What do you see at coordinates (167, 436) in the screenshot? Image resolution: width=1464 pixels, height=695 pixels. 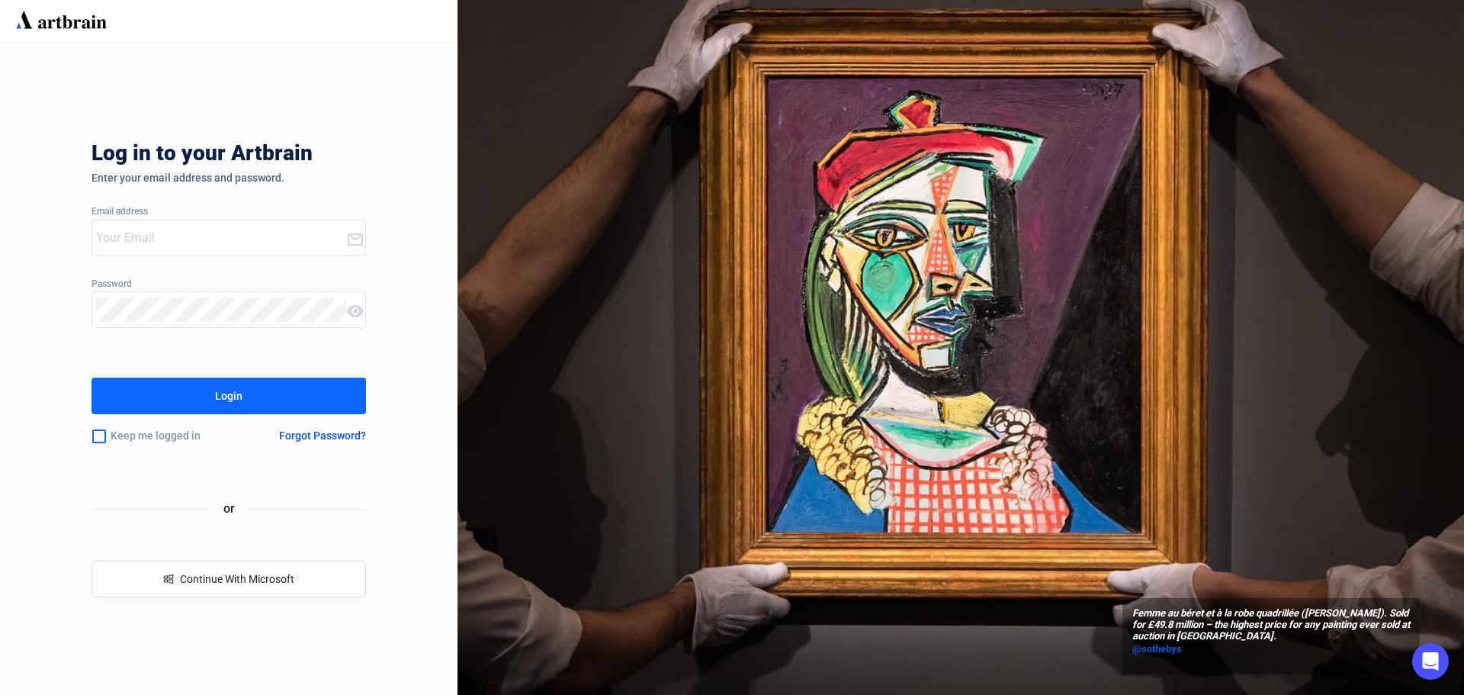 I see `div: Keep me logged in` at bounding box center [167, 436].